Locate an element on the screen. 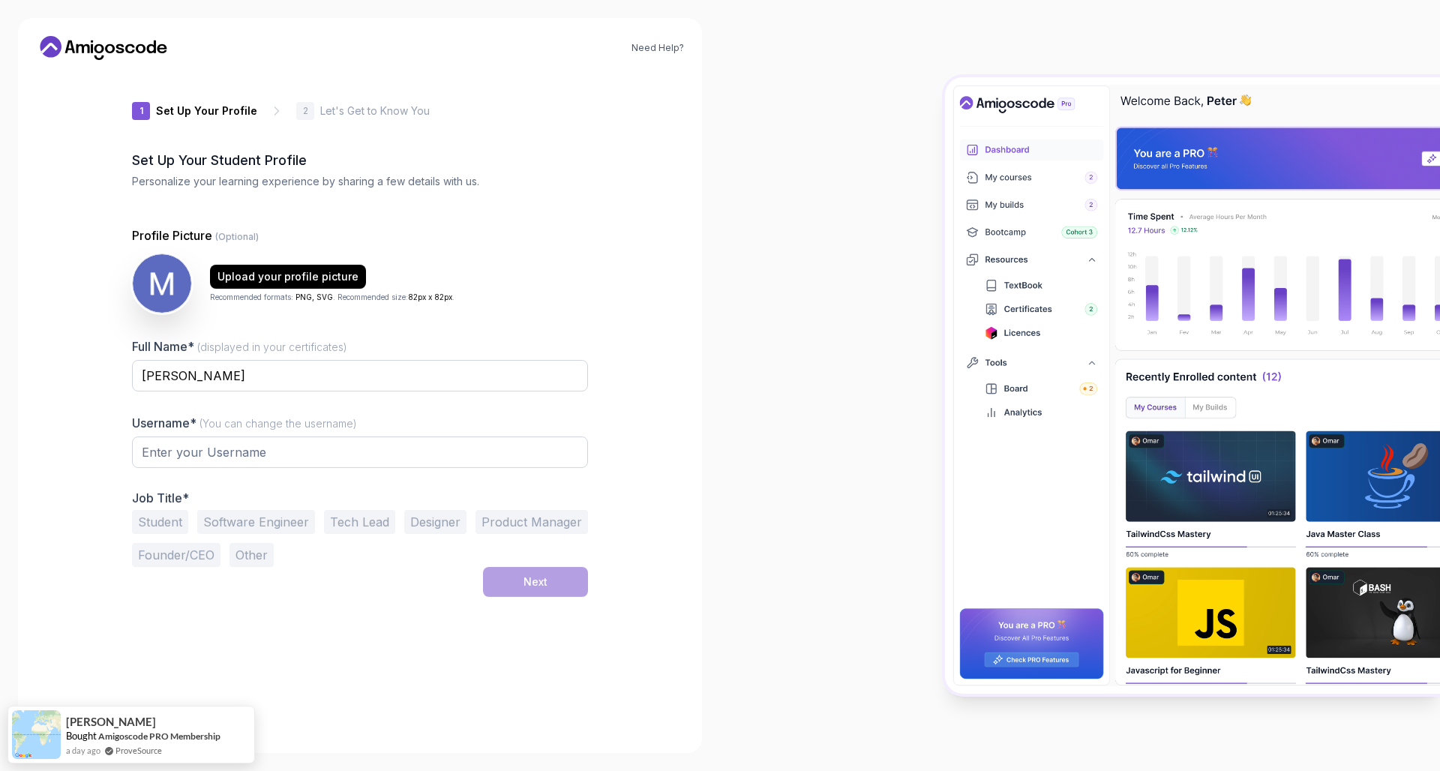 The height and width of the screenshot is (771, 1440). p: Set Up Your Profile is located at coordinates (206, 111).